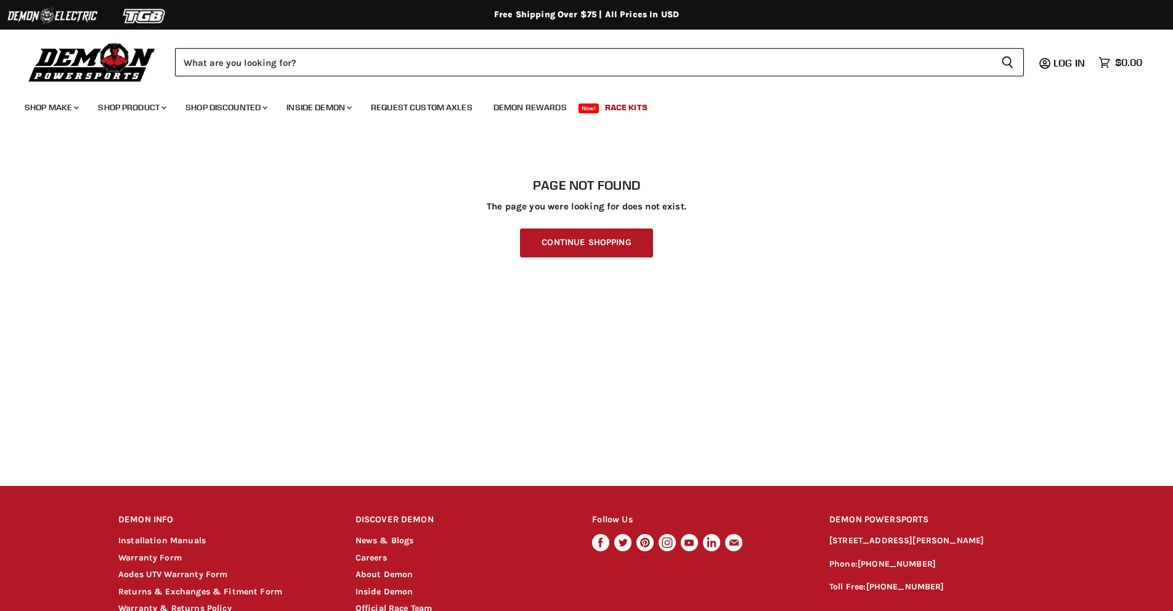 Image resolution: width=1173 pixels, height=611 pixels. I want to click on a: Returns & Exchanges & Fitment Form, so click(200, 592).